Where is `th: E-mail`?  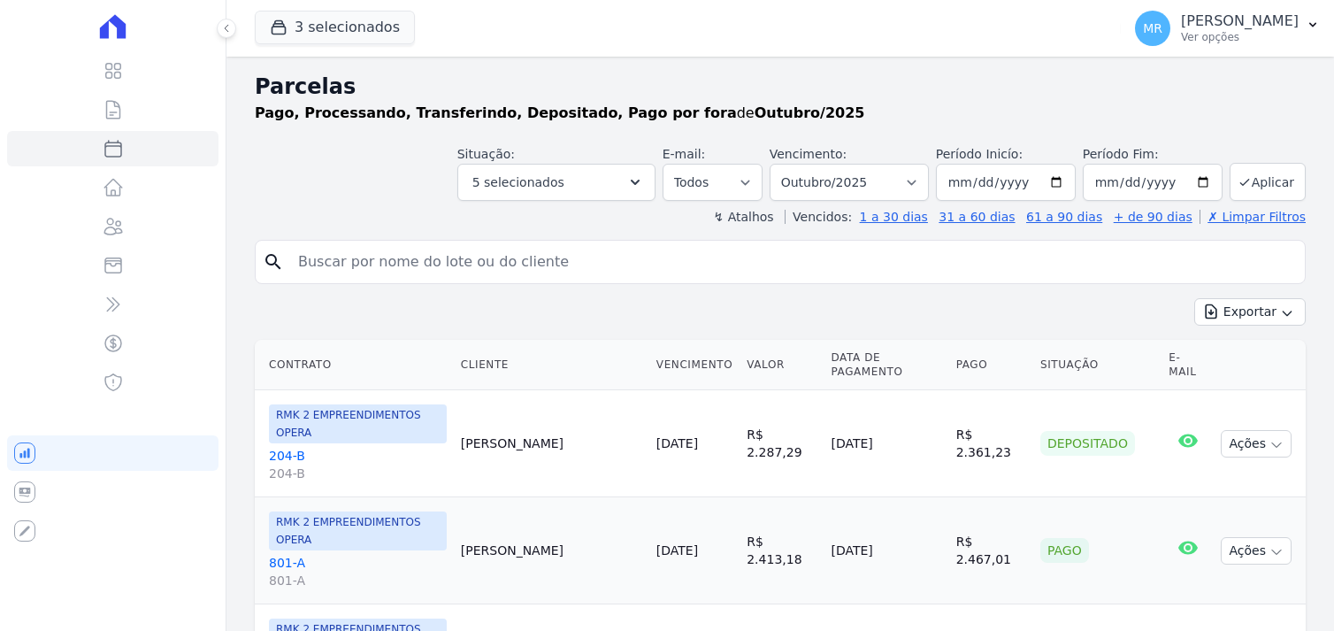 th: E-mail is located at coordinates (1187, 364).